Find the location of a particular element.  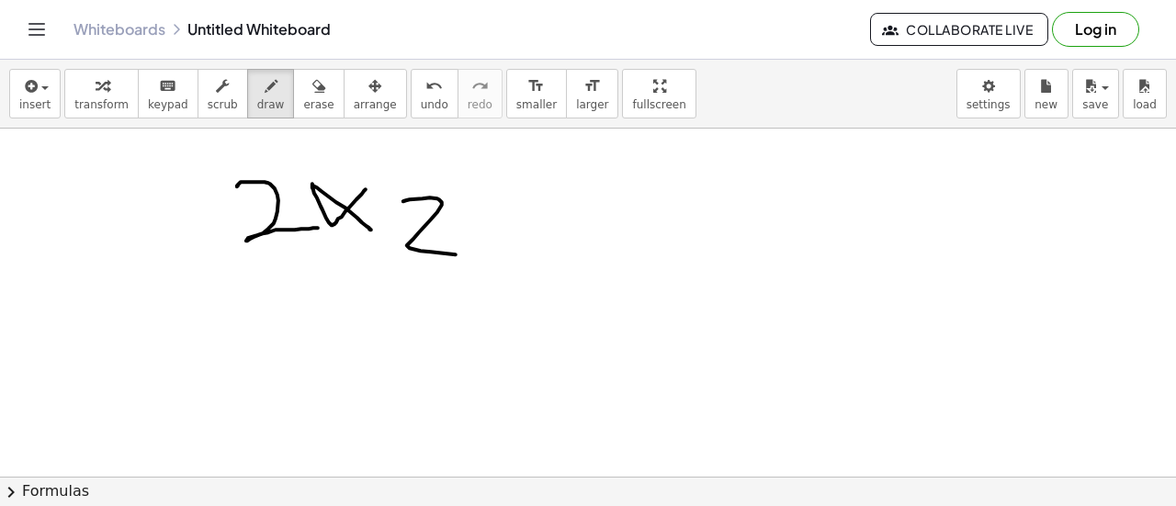

button: load is located at coordinates (1145, 94).